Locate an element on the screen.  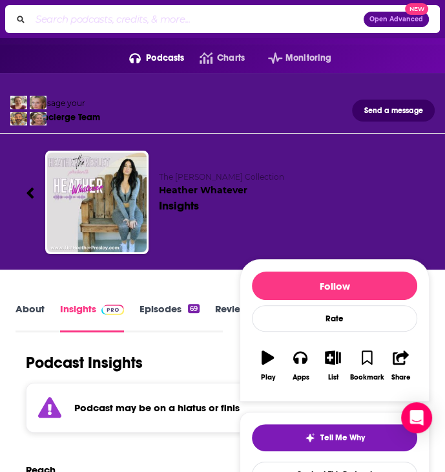
button: Bookmark is located at coordinates (367, 365).